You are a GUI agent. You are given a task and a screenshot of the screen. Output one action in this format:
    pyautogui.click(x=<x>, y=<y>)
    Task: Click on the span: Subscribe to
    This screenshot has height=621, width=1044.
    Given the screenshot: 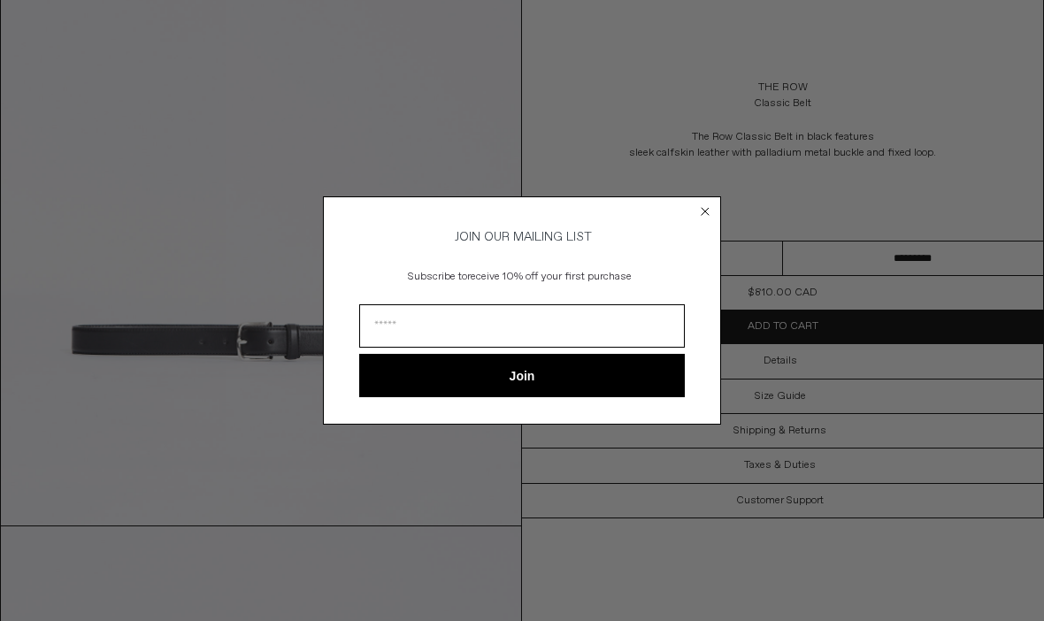 What is the action you would take?
    pyautogui.click(x=437, y=277)
    